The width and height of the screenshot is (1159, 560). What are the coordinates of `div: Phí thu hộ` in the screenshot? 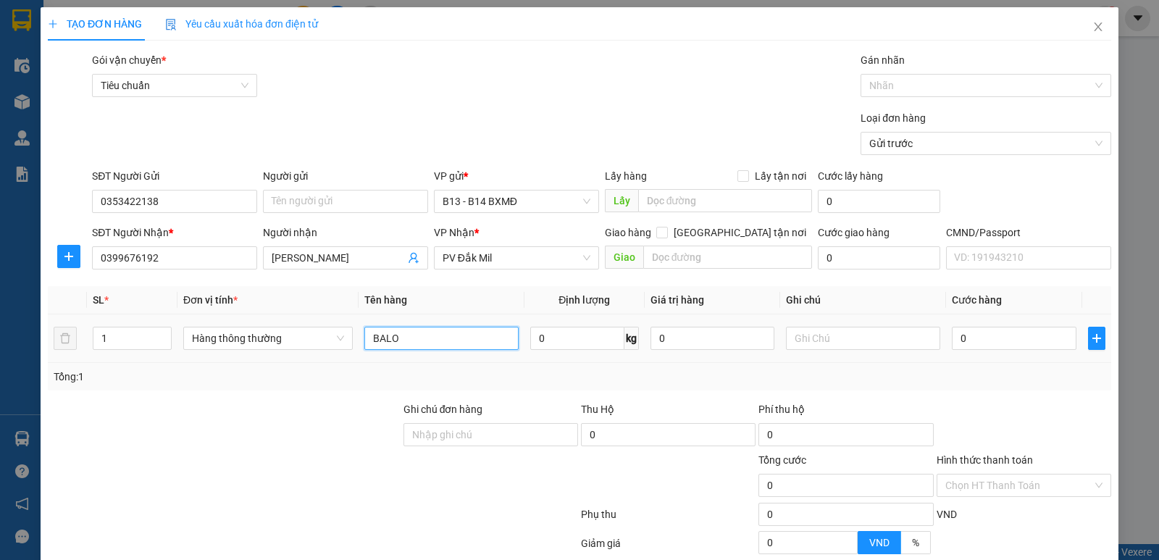 It's located at (845, 412).